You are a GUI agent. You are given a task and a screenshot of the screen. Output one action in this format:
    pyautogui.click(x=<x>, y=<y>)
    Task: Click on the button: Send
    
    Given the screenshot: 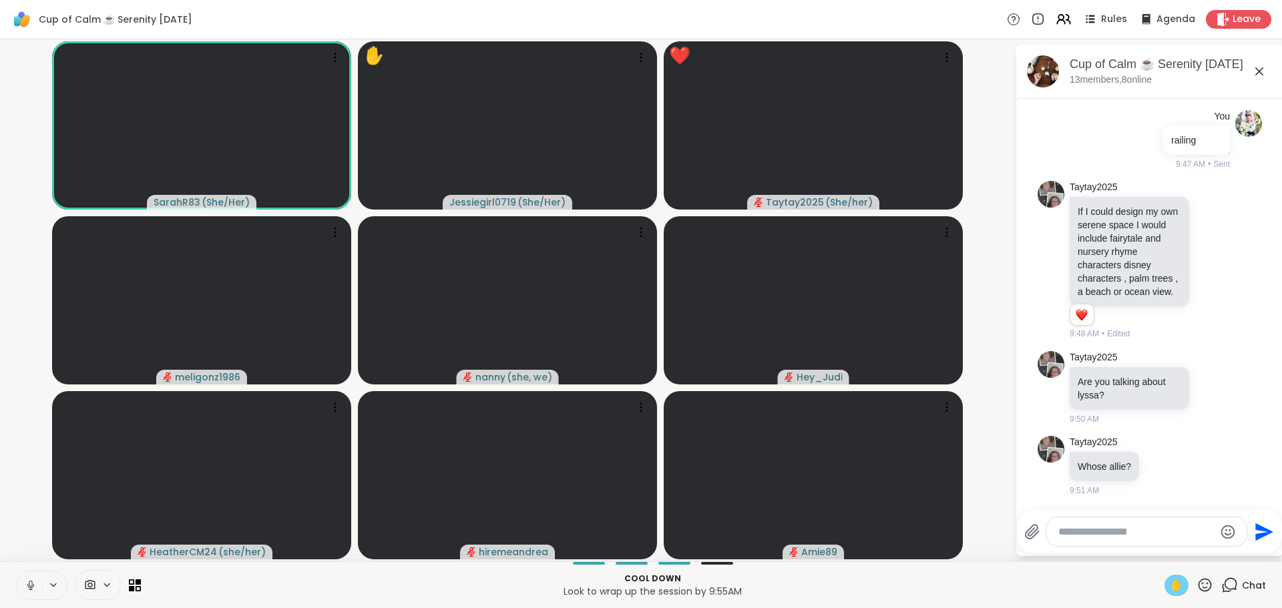 What is the action you would take?
    pyautogui.click(x=1262, y=532)
    